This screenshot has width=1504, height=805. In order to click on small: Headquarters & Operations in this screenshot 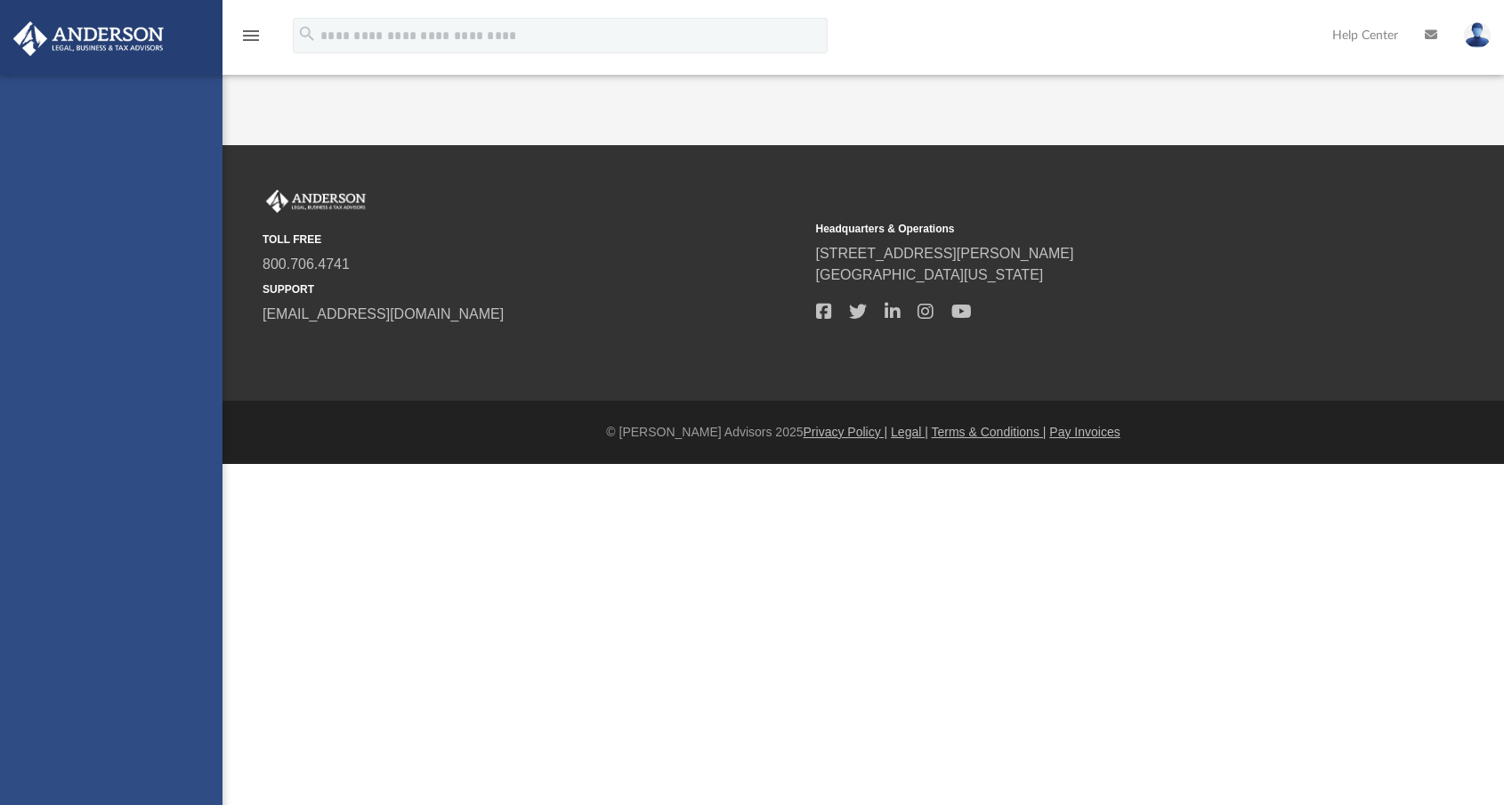, I will do `click(1087, 229)`.